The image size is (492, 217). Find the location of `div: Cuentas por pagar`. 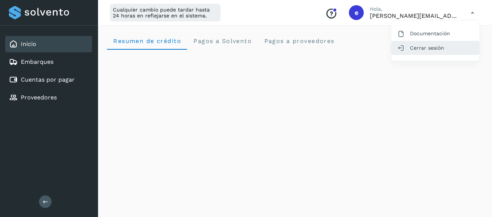

div: Cuentas por pagar is located at coordinates (49, 80).